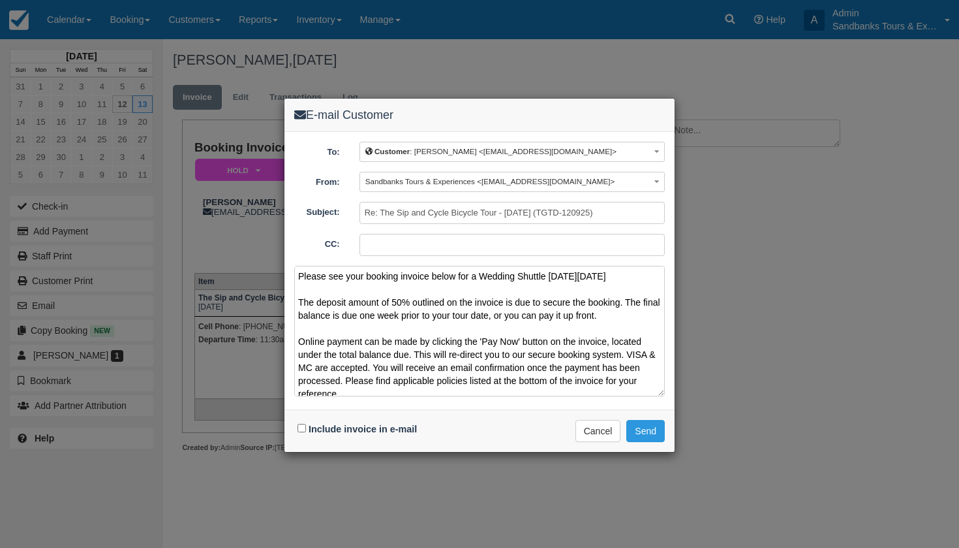 The height and width of the screenshot is (548, 959). I want to click on b: Customer, so click(392, 151).